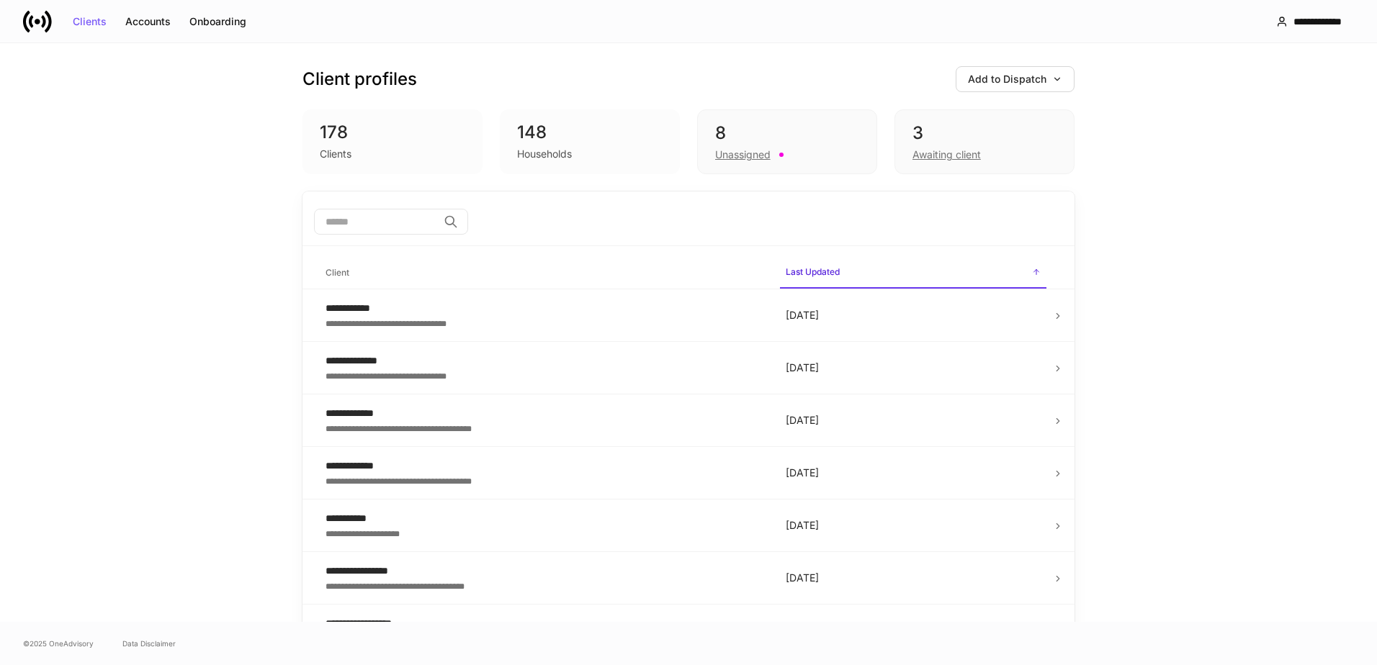  What do you see at coordinates (946, 155) in the screenshot?
I see `div: Awaiting client` at bounding box center [946, 155].